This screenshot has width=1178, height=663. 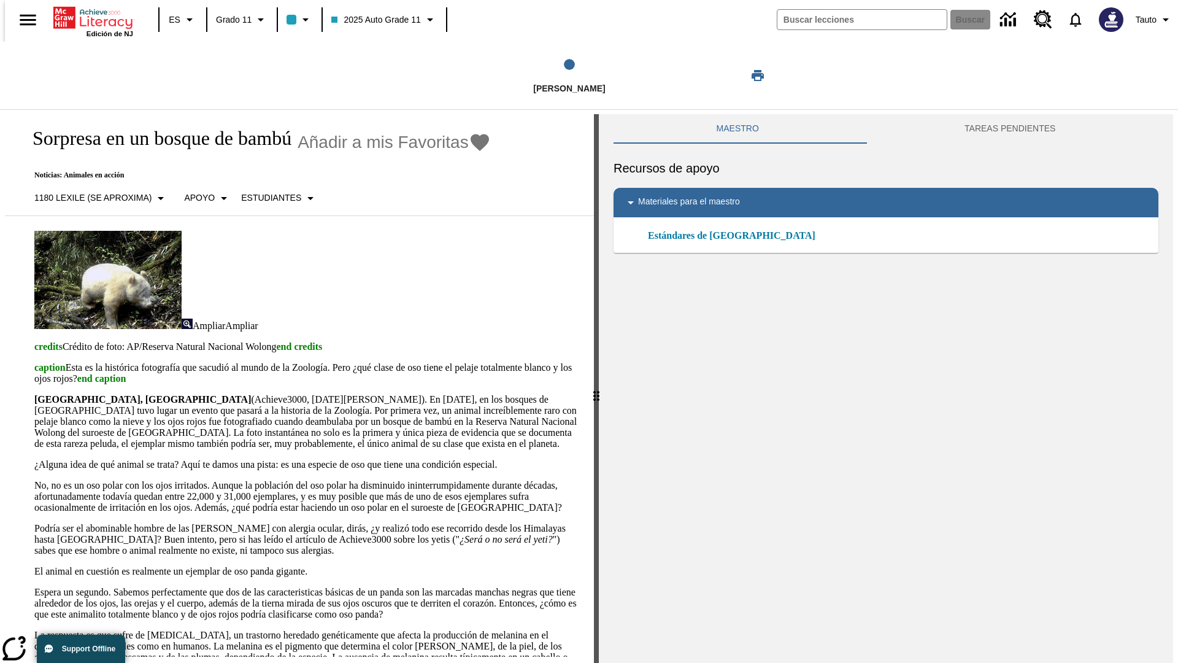 I want to click on a: Centro de información, so click(x=1009, y=20).